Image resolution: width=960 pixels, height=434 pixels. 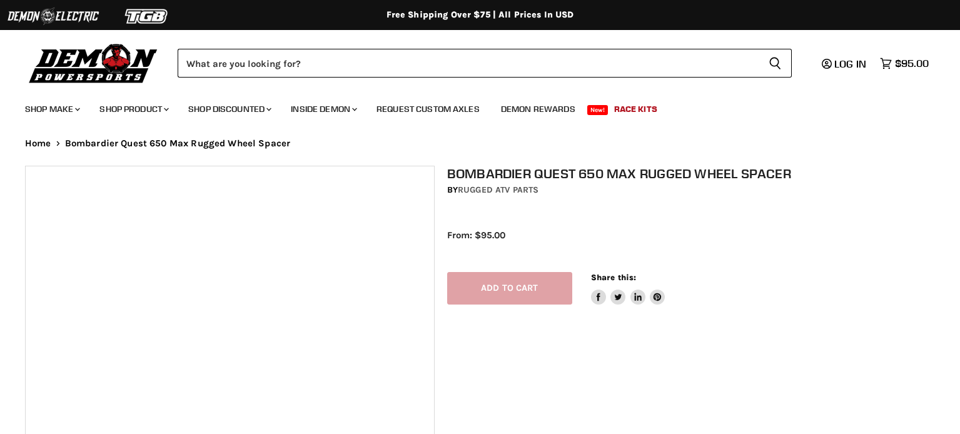 What do you see at coordinates (428, 109) in the screenshot?
I see `a: Request Custom Axles` at bounding box center [428, 109].